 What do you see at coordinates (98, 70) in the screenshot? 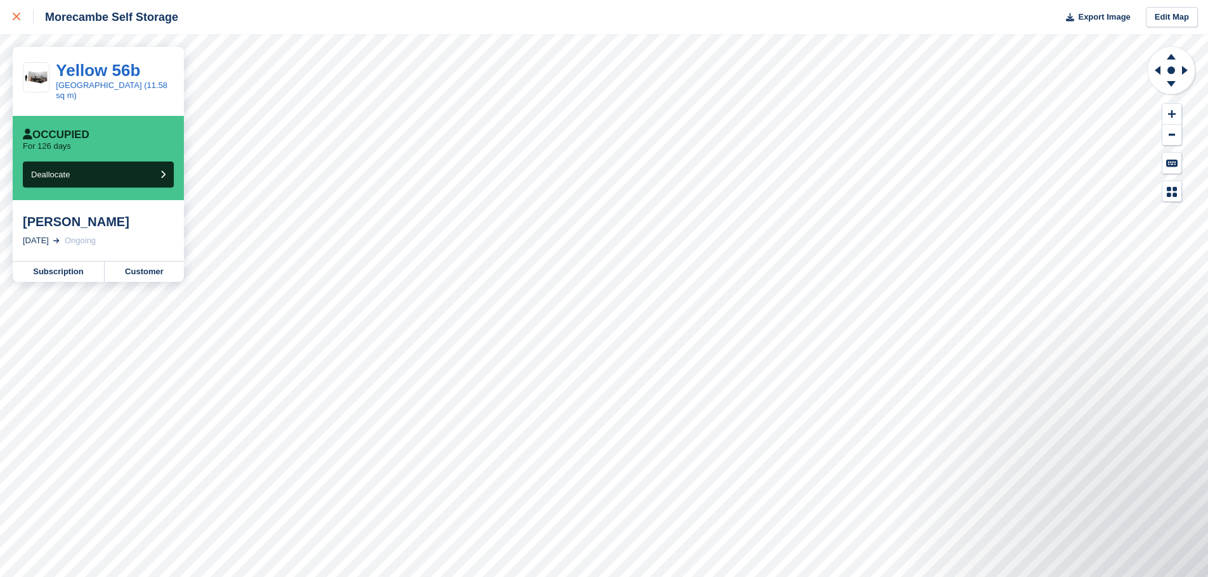
I see `a: Yellow 56b` at bounding box center [98, 70].